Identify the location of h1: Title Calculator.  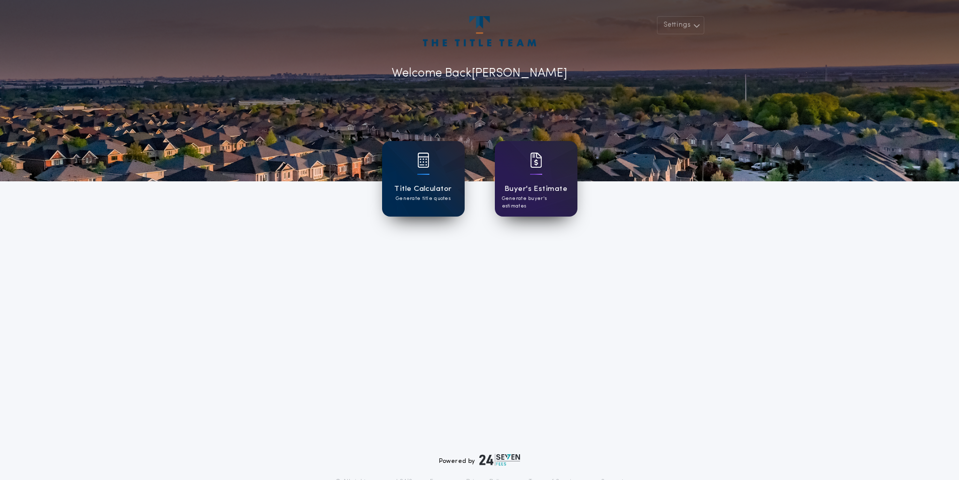
(423, 189).